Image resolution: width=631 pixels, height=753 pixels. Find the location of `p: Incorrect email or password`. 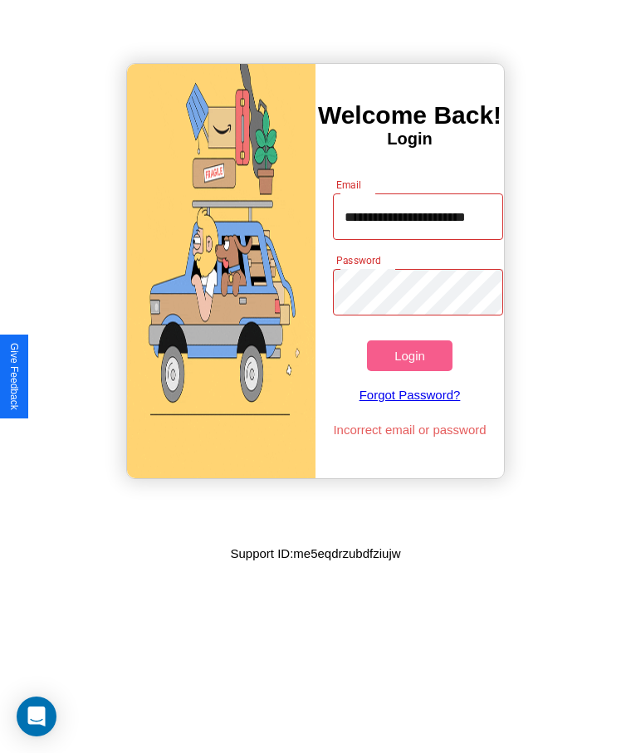

p: Incorrect email or password is located at coordinates (409, 429).